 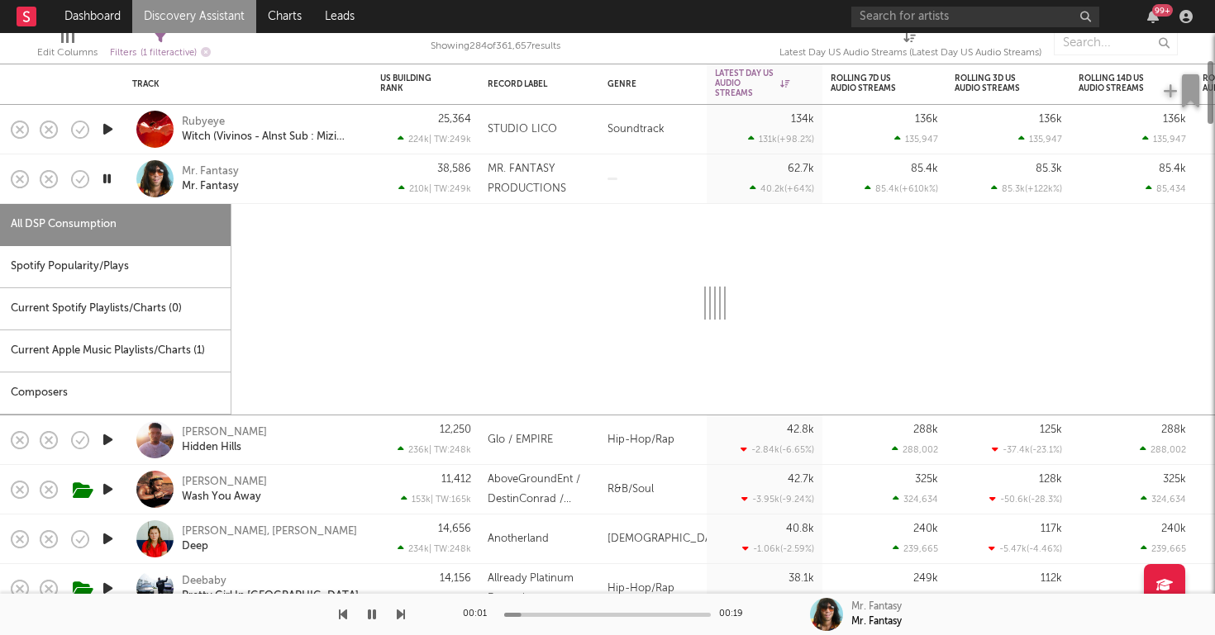 I want to click on div: 128k, so click(x=1050, y=479).